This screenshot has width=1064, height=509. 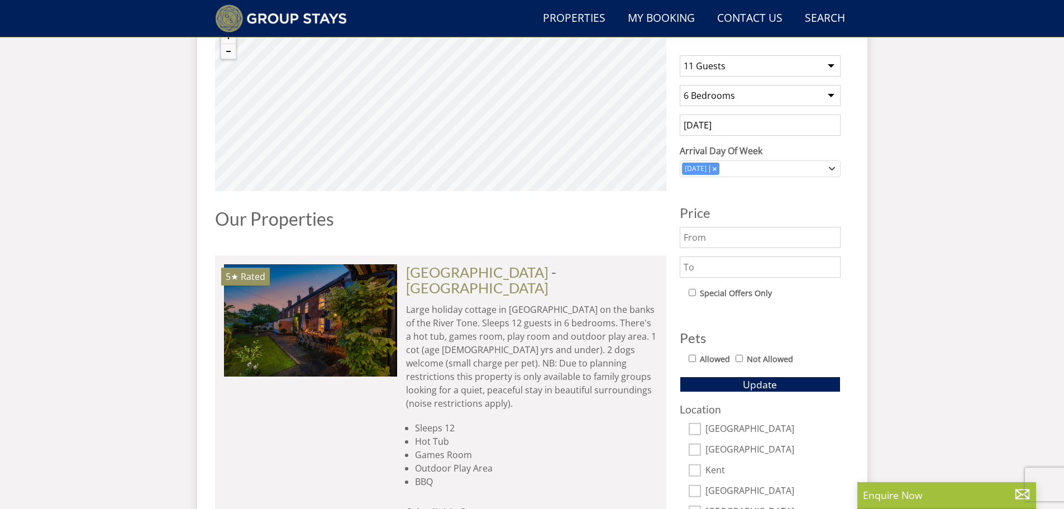 I want to click on input: To, so click(x=760, y=267).